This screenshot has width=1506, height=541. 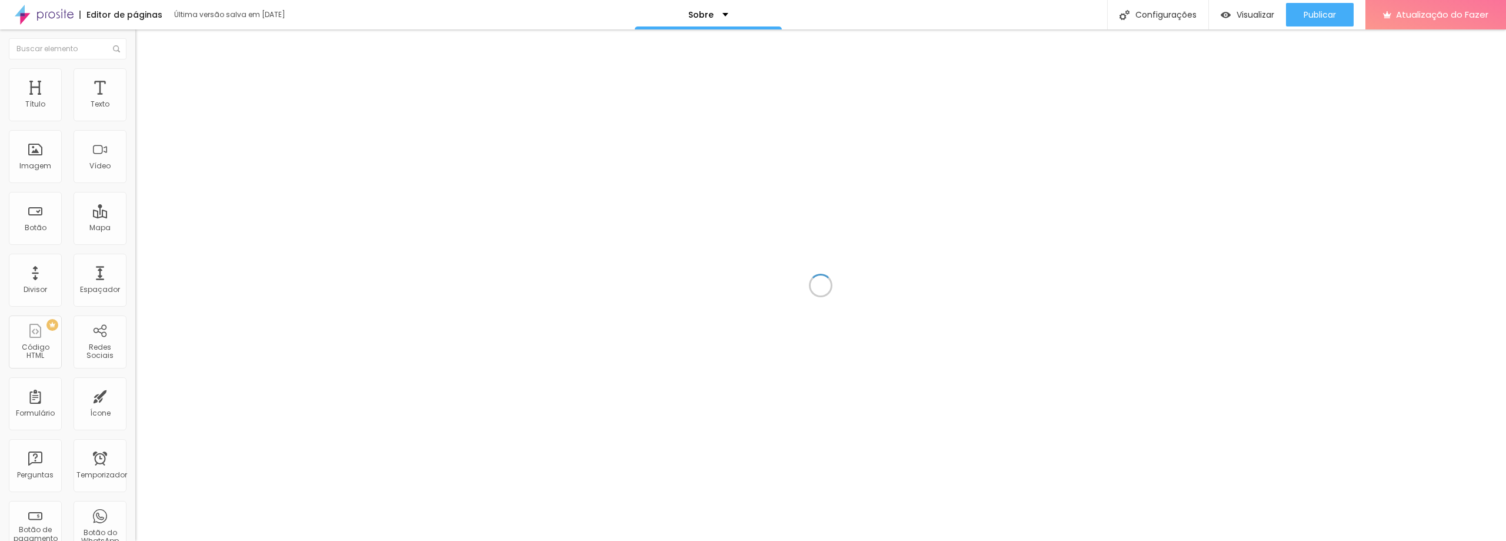 I want to click on img: view-1.svg, so click(x=1225, y=15).